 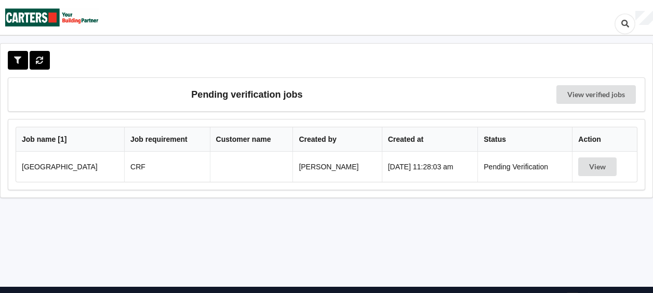 I want to click on th: Status, so click(x=524, y=139).